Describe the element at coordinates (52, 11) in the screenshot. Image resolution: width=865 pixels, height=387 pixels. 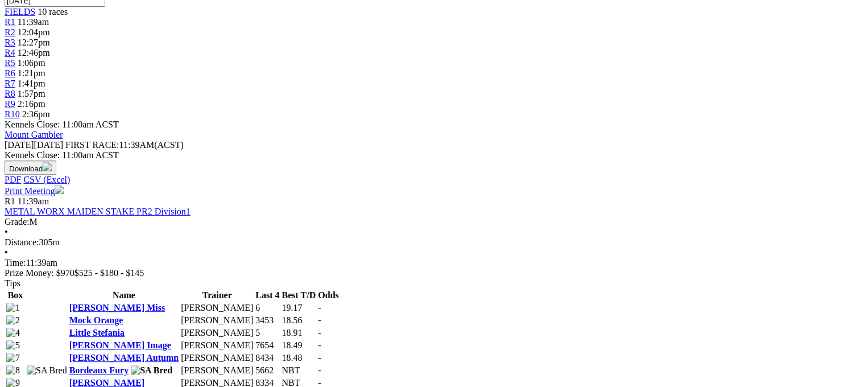
I see `span: 10 races` at that location.